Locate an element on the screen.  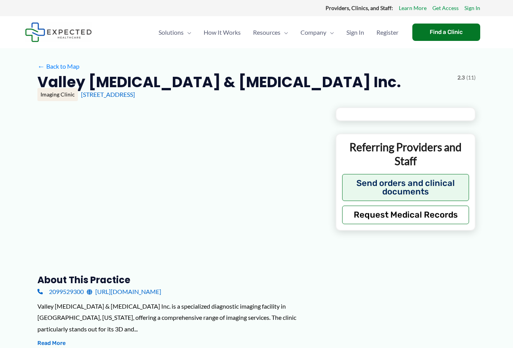
button: Send orders and clinical documents is located at coordinates (405, 187).